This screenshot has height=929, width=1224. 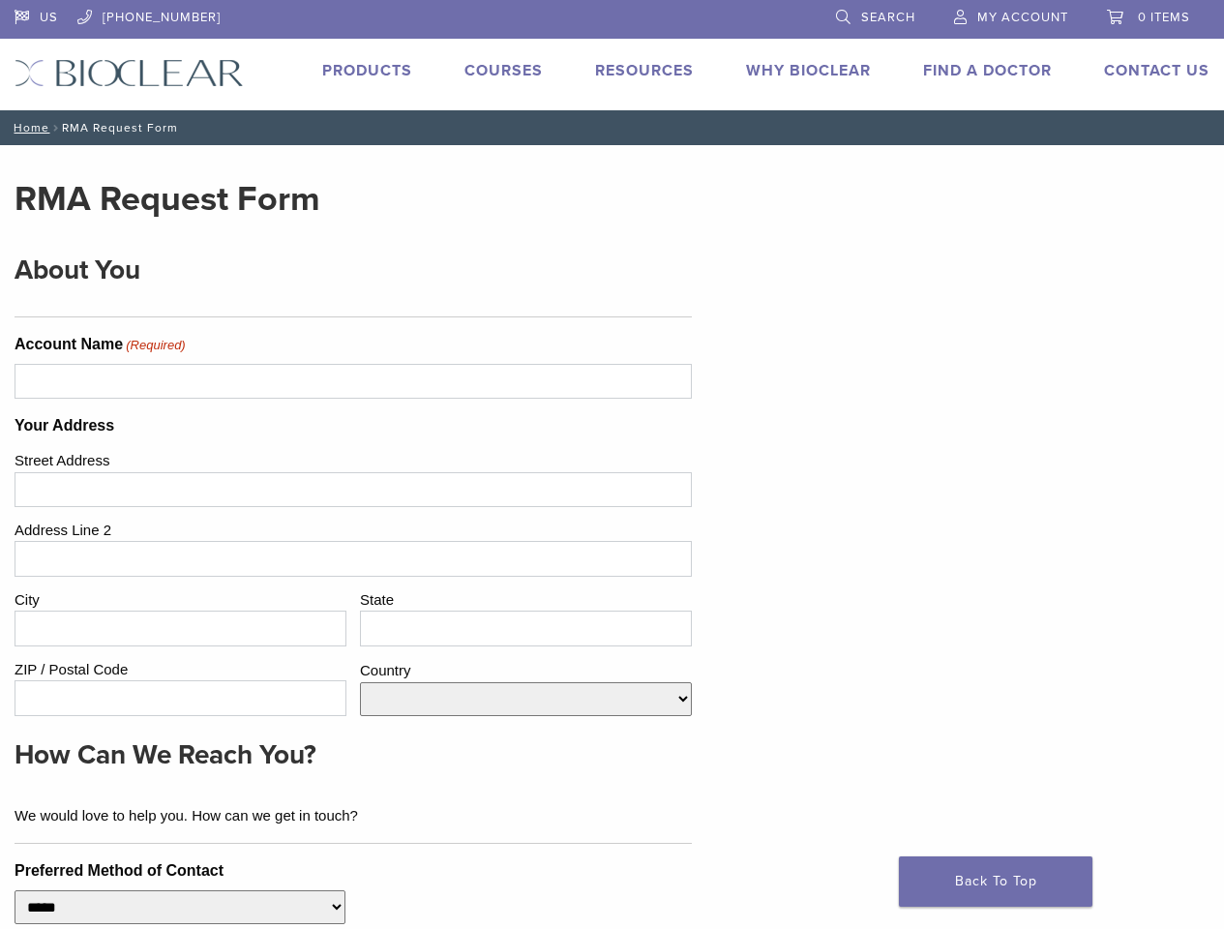 What do you see at coordinates (353, 199) in the screenshot?
I see `h2: RMA Request Form` at bounding box center [353, 199].